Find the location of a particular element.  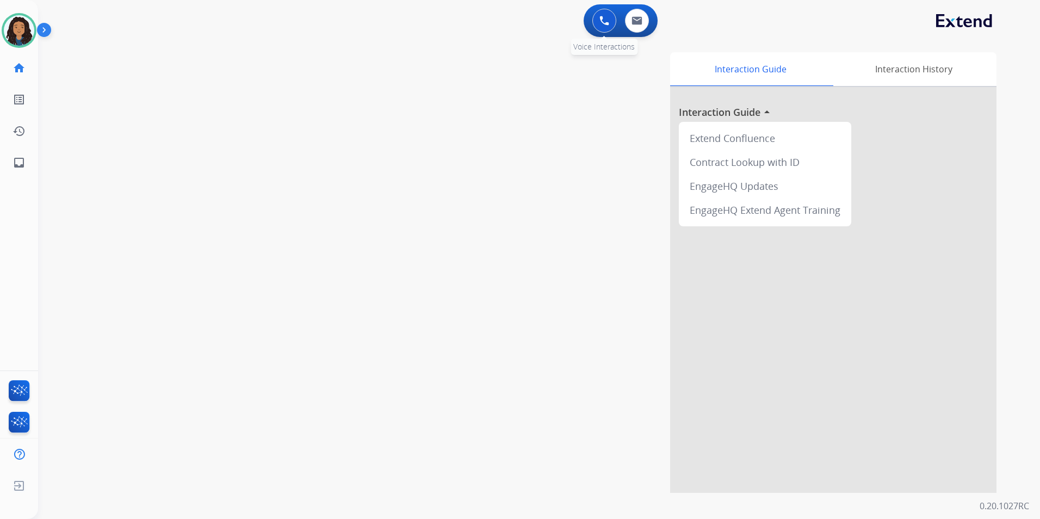

p: 0.20.1027RC is located at coordinates (1004, 506).